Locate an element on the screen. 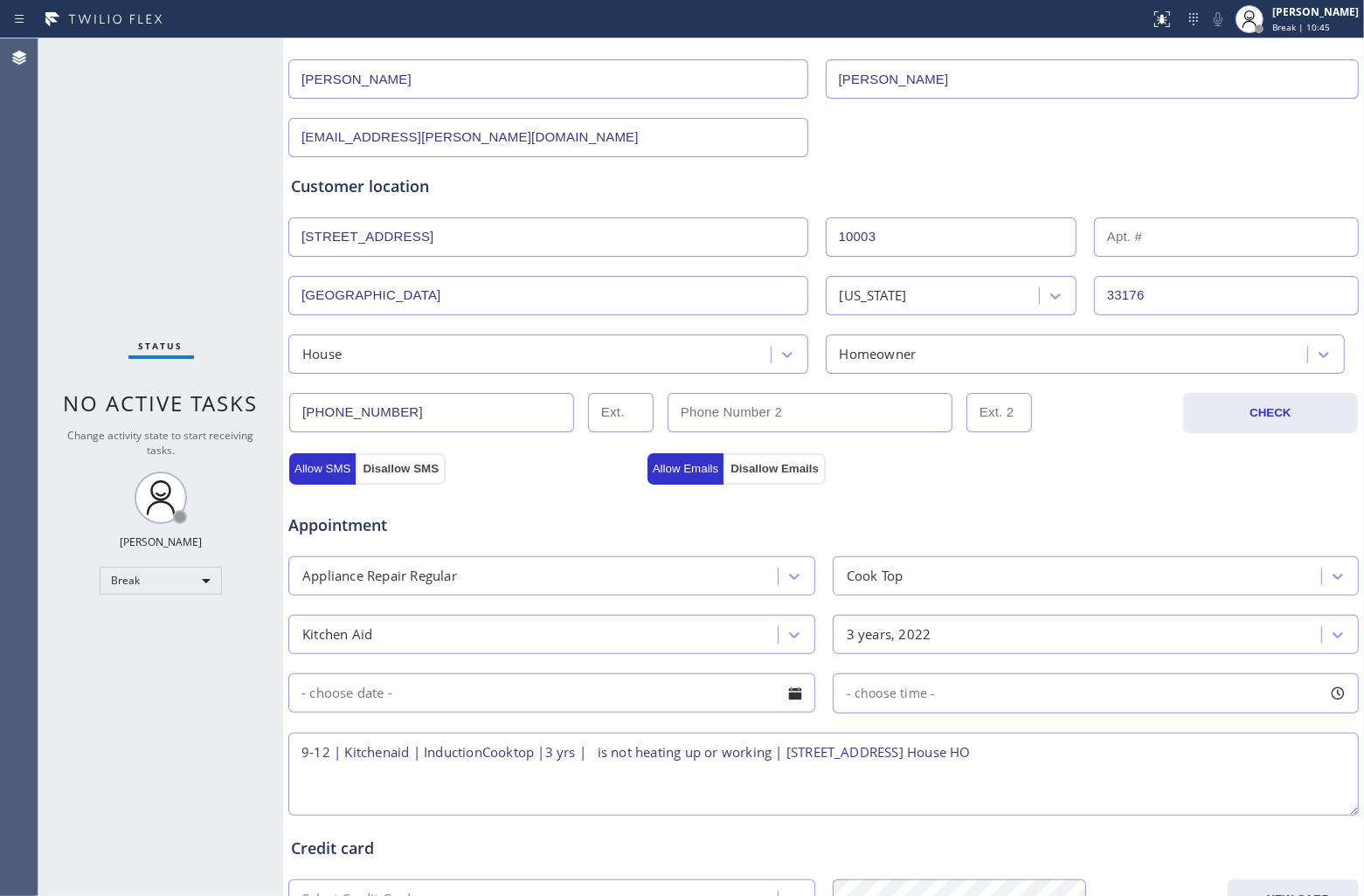 This screenshot has width=1364, height=896. div: Appliance Repair Regular is located at coordinates (379, 575).